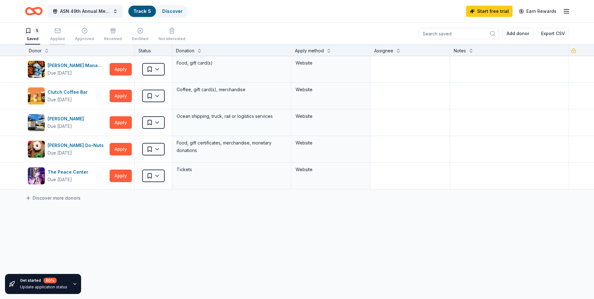 The image size is (594, 299). I want to click on a: Discover more donors, so click(53, 198).